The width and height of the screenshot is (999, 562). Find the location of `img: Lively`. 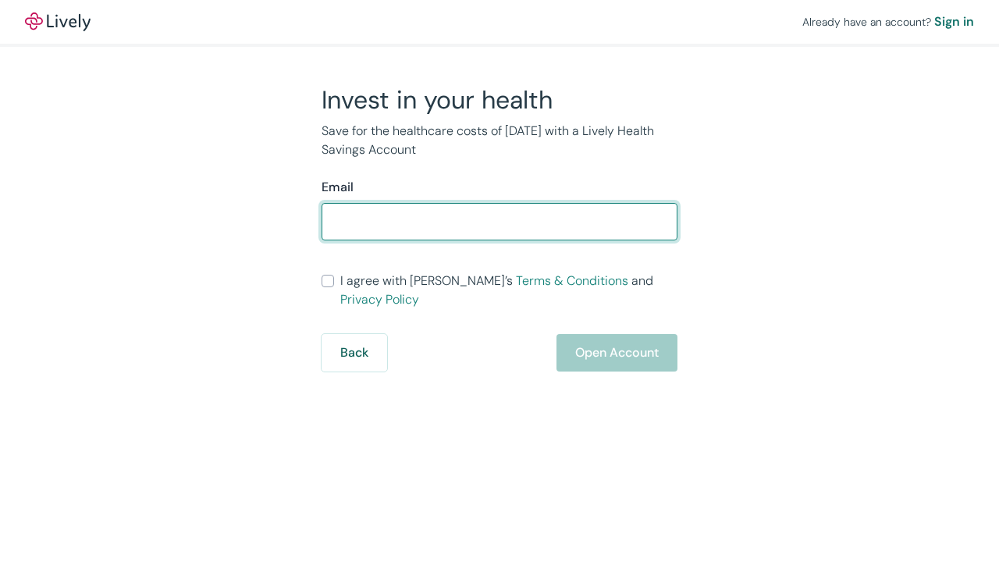

img: Lively is located at coordinates (58, 22).